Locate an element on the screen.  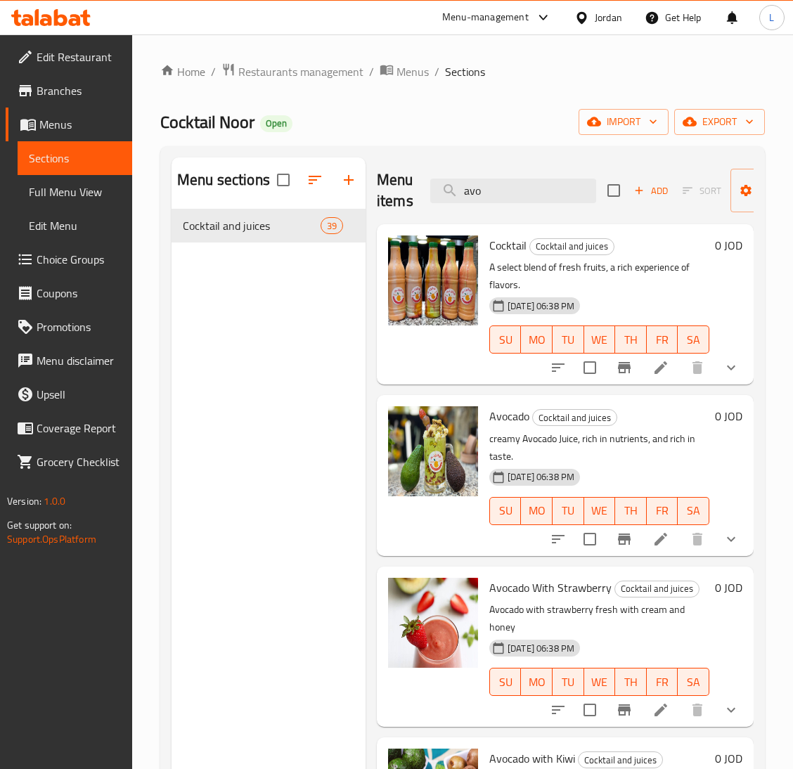
span: FR is located at coordinates (662, 340).